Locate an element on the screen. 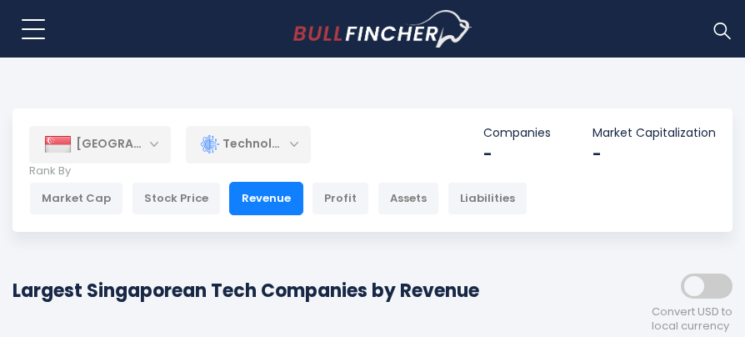  div: Market Cap is located at coordinates (76, 198).